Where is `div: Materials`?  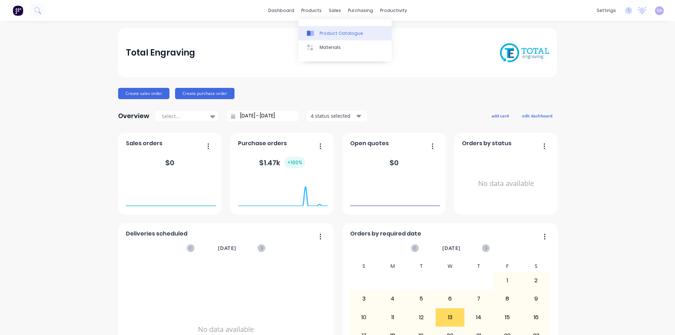
div: Materials is located at coordinates (330, 47).